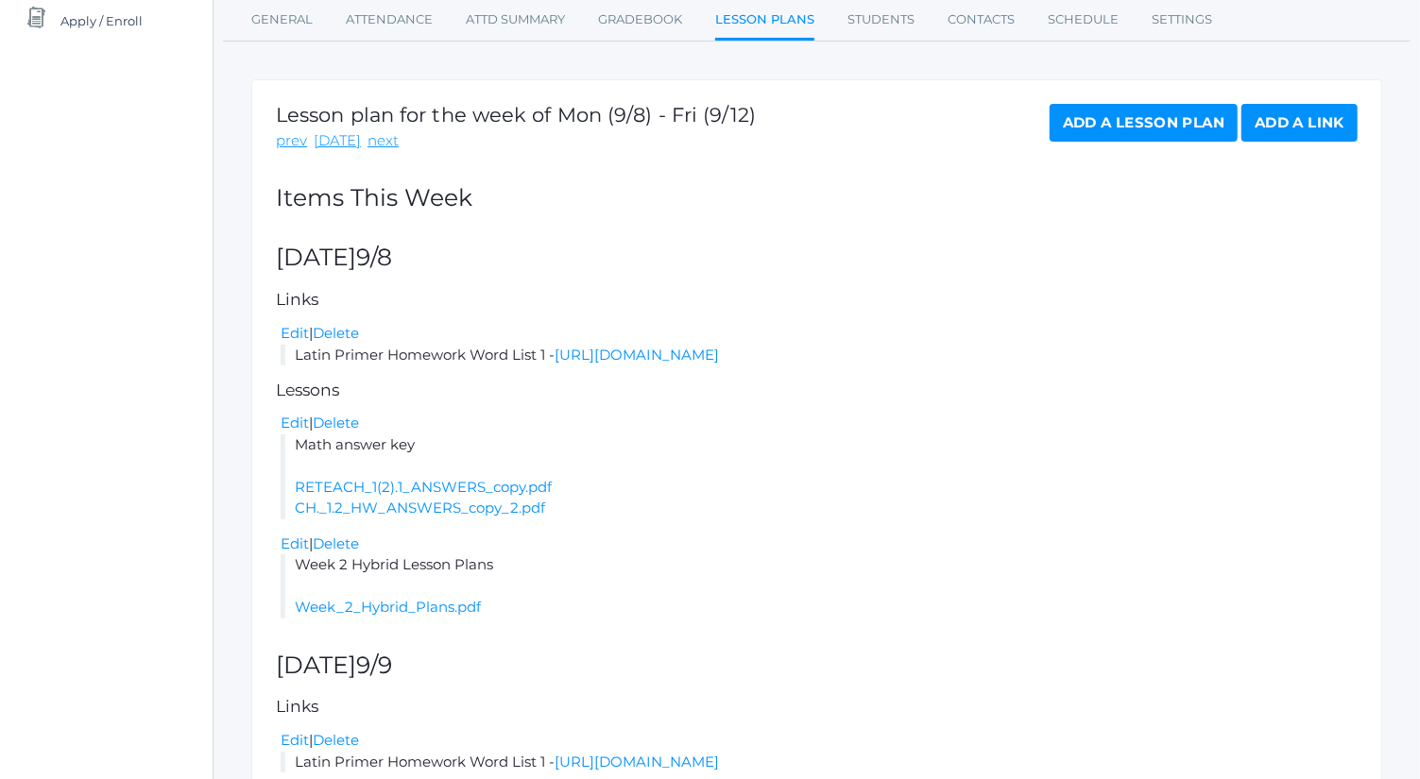 This screenshot has height=779, width=1420. Describe the element at coordinates (819, 587) in the screenshot. I see `li: Week 2 Hybrid Lesson Plans` at that location.